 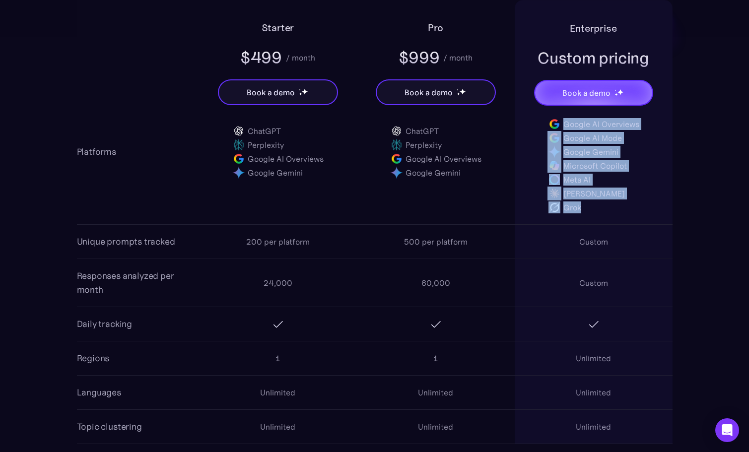 I want to click on div: Open Intercom Messenger, so click(x=727, y=430).